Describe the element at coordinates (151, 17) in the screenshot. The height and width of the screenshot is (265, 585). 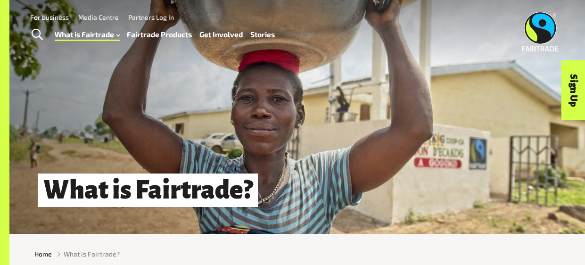
I see `a: Partners Log In` at that location.